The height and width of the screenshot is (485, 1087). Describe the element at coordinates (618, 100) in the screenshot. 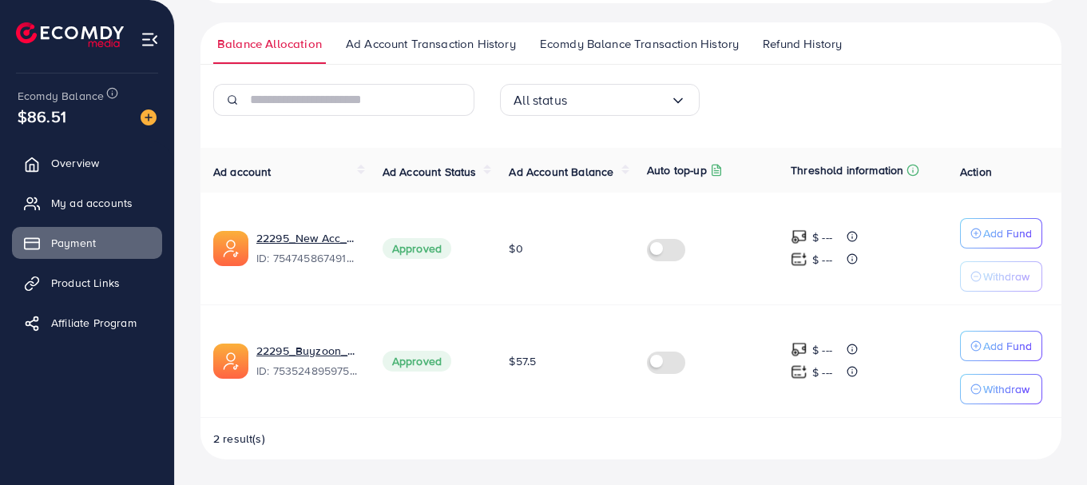

I see `input: Search for option` at that location.